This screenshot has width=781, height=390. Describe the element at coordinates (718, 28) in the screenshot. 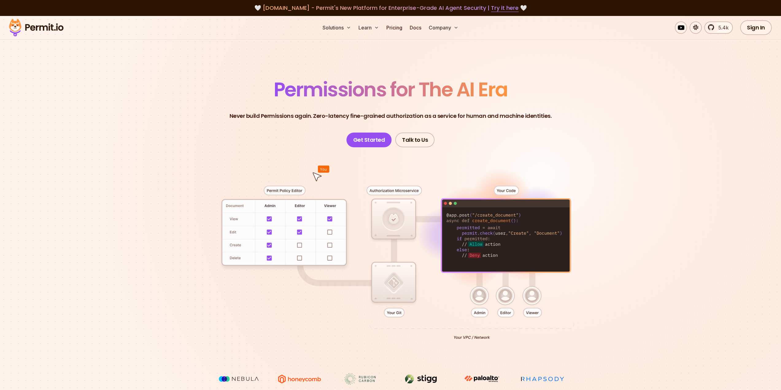

I see `a: 5.4k` at that location.